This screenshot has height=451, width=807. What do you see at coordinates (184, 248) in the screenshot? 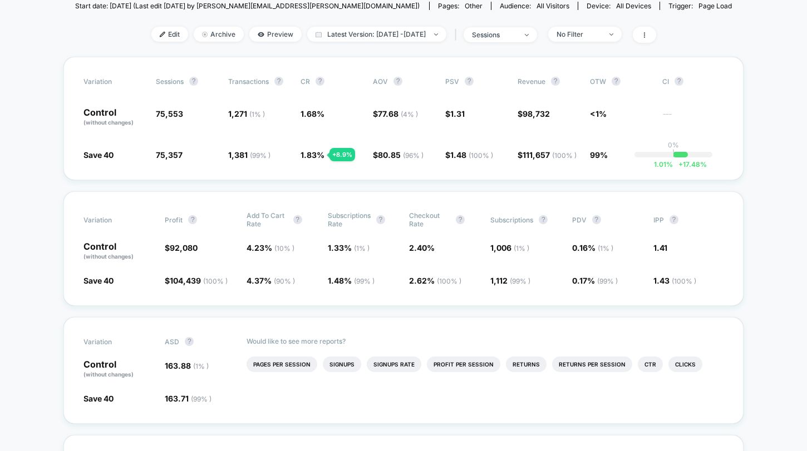
I see `span: 92,080` at bounding box center [184, 248].